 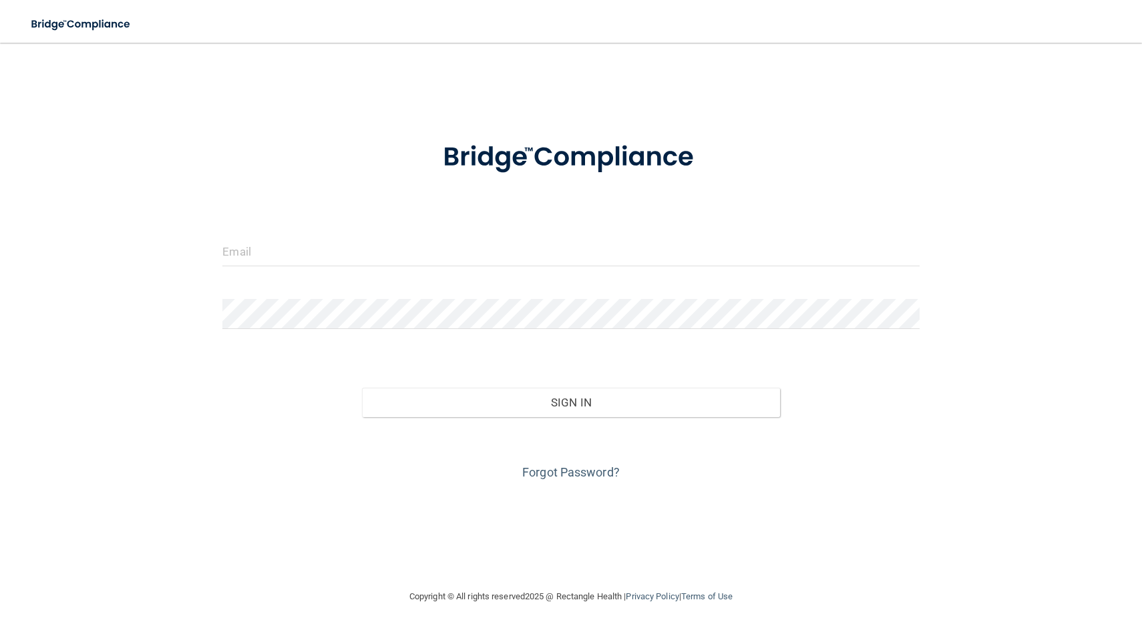 What do you see at coordinates (571, 597) in the screenshot?
I see `div: Copyright © All rights reserved 2025 @ Rectangle Health | |` at bounding box center [571, 597].